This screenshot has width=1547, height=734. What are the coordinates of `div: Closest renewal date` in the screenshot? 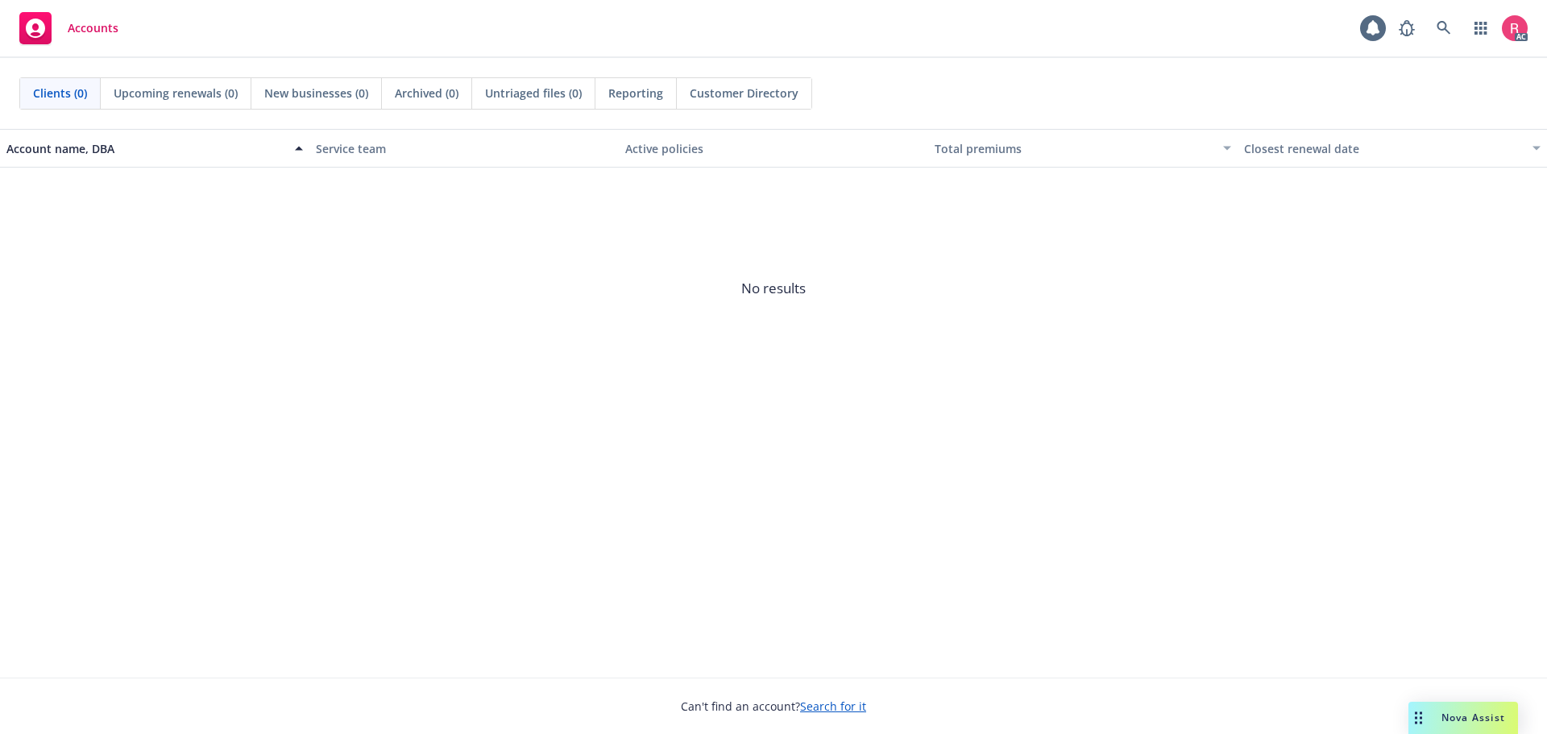 It's located at (1383, 148).